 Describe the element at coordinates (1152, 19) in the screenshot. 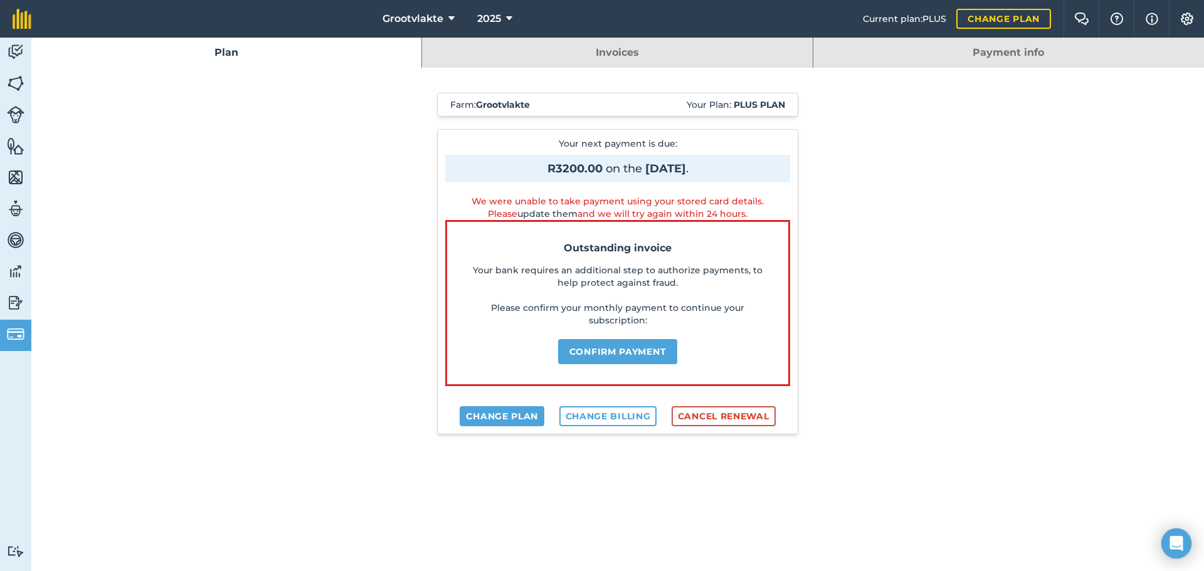

I see `img: svg+xml;base64,PHN2ZyB4bWxucz0iaHR0cDovL3d3dy53My5vcmcvMjAwMC9zdmciIHdpZHRoPSIxNyIgaGVpZ2h0PSIxNy...` at that location.